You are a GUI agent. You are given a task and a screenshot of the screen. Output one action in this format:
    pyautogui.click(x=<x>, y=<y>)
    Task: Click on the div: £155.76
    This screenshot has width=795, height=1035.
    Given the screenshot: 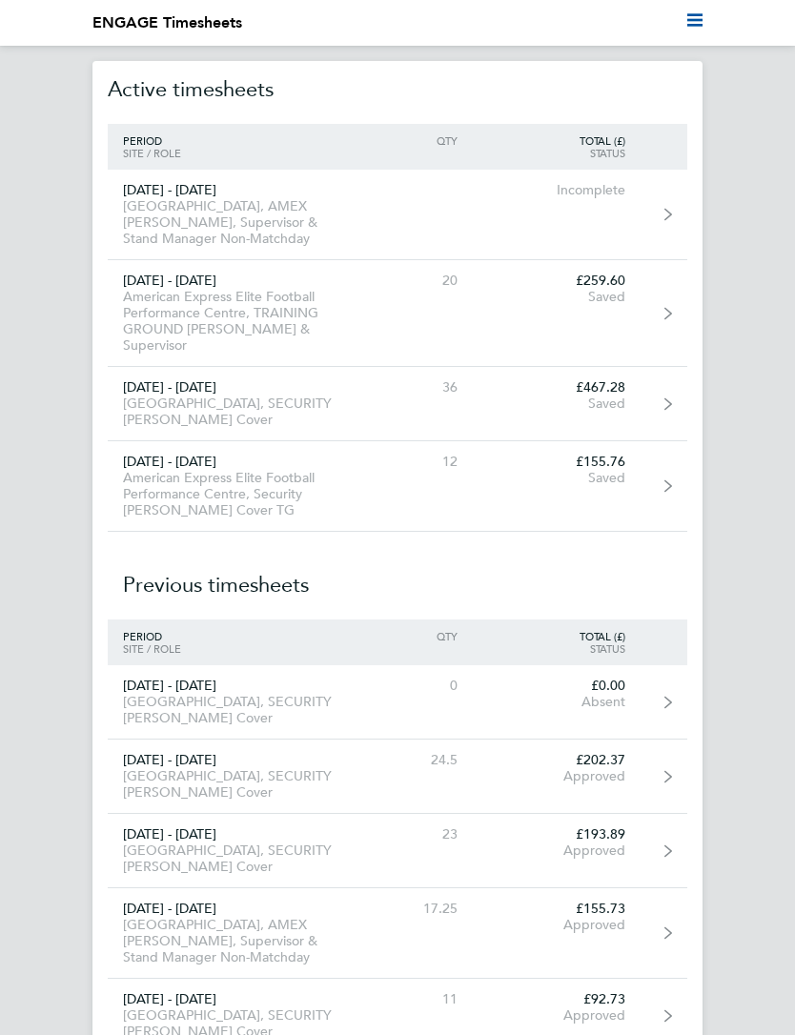 What is the action you would take?
    pyautogui.click(x=557, y=461)
    